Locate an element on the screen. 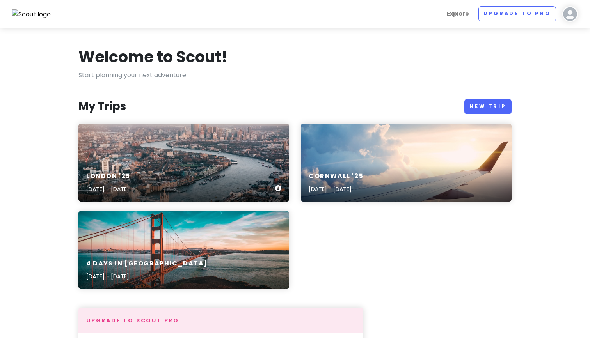 Image resolution: width=590 pixels, height=338 pixels. h3: My Trips is located at coordinates (102, 107).